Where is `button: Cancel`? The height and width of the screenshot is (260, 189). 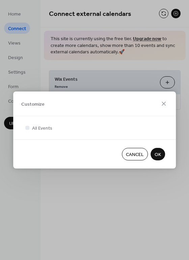
button: Cancel is located at coordinates (135, 154).